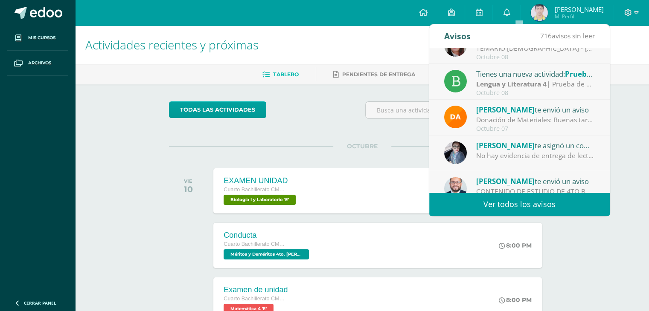 The image size is (649, 311). Describe the element at coordinates (40, 63) in the screenshot. I see `span: Archivos` at that location.